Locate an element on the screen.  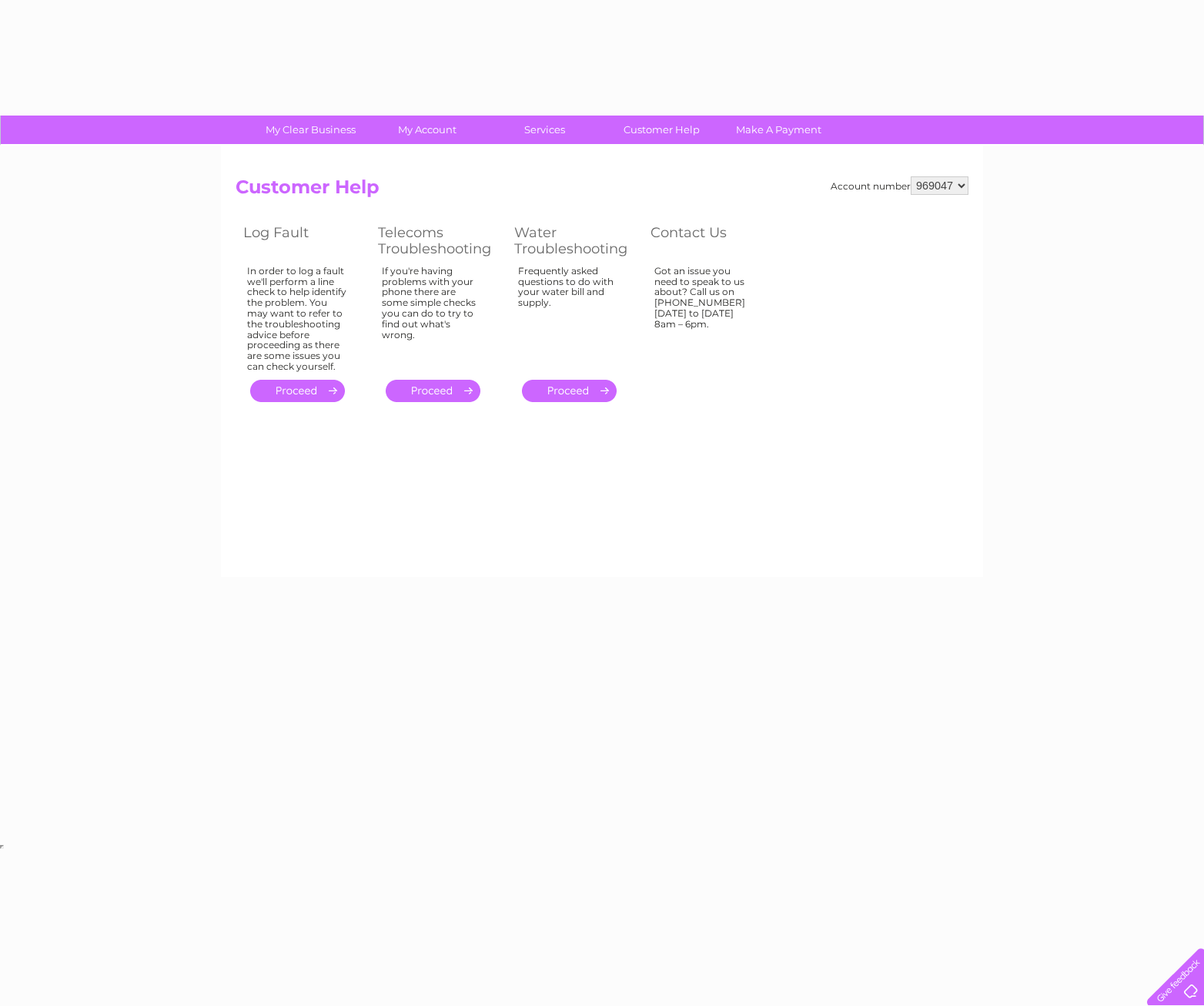
div: Account number is located at coordinates (899, 185).